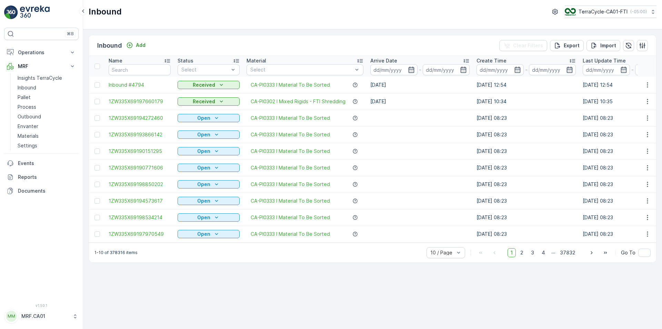 The height and width of the screenshot is (329, 662). Describe the element at coordinates (140, 118) in the screenshot. I see `a: 1ZW335X69194272460` at that location.